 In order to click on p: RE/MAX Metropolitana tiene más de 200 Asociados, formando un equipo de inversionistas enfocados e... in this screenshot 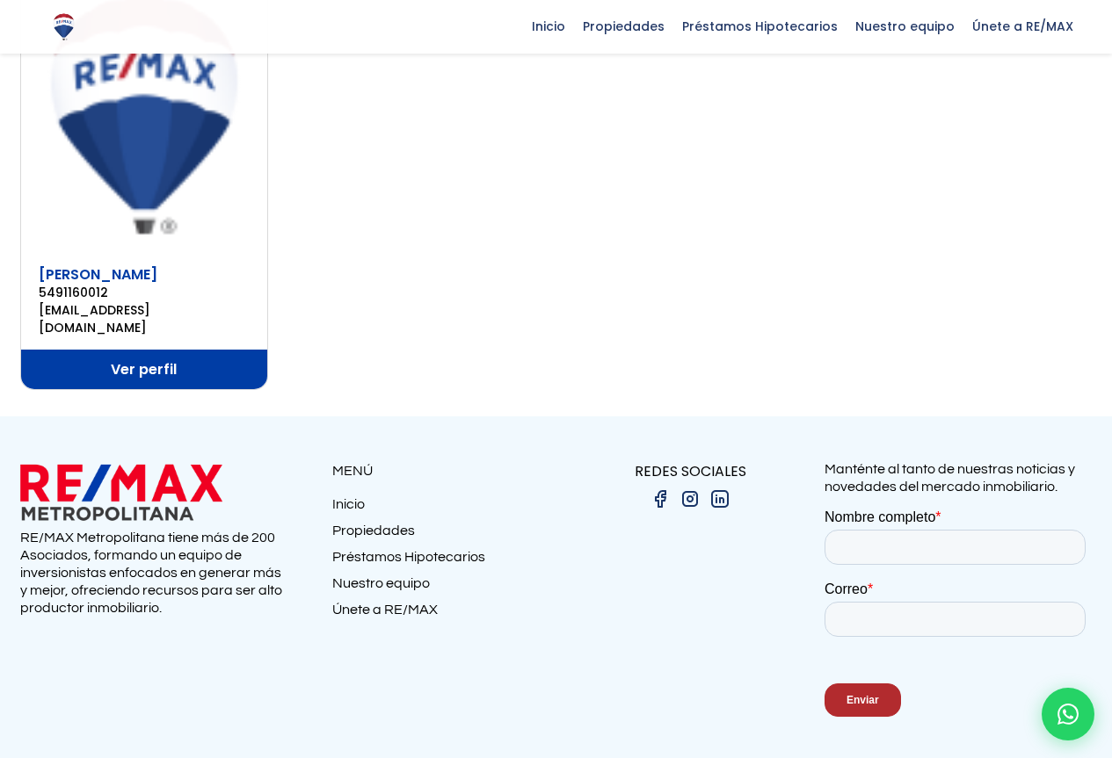, I will do `click(154, 573)`.